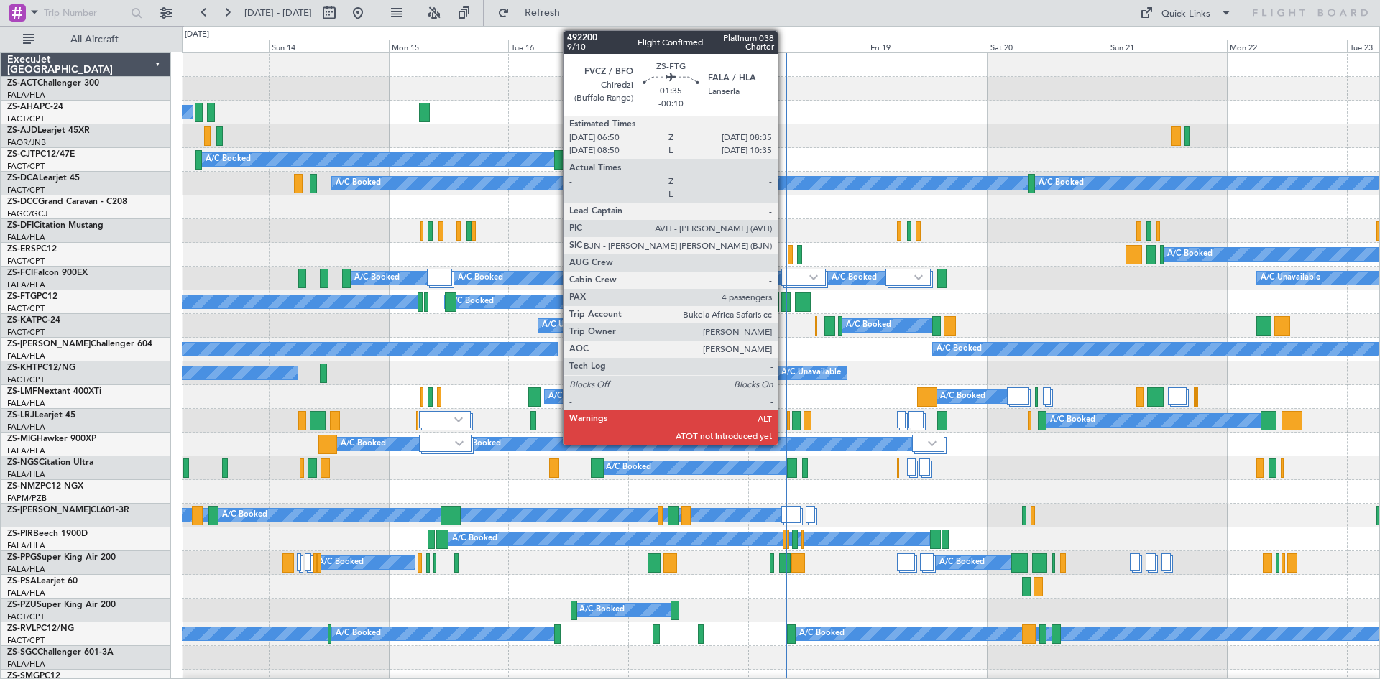 The image size is (1380, 679). What do you see at coordinates (27, 498) in the screenshot?
I see `a: FAPM/PZB` at bounding box center [27, 498].